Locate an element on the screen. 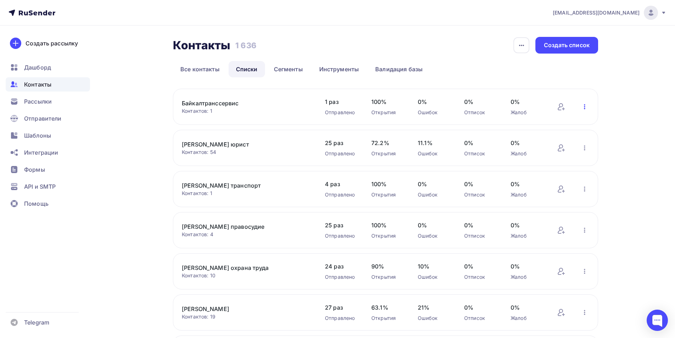  a: Шаблоны is located at coordinates (48, 135).